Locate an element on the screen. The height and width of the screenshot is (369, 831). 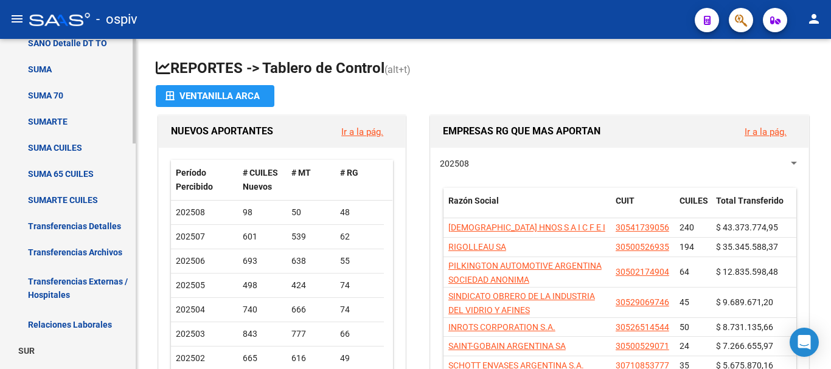
span: 202502 is located at coordinates (190, 358).